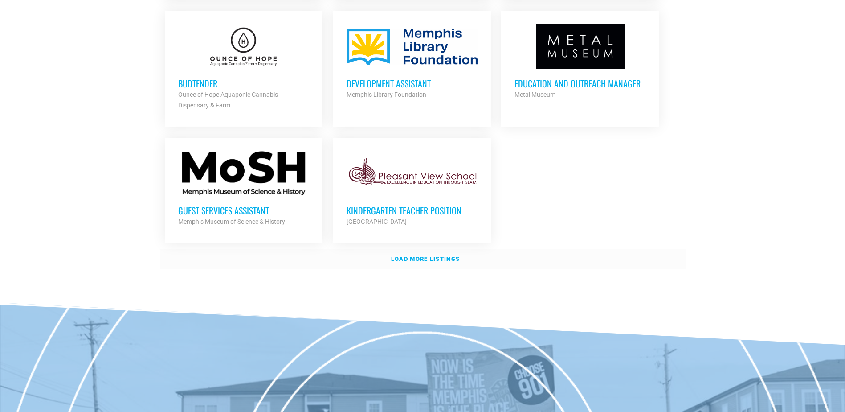 The height and width of the screenshot is (412, 845). I want to click on strong: Load more listings, so click(425, 258).